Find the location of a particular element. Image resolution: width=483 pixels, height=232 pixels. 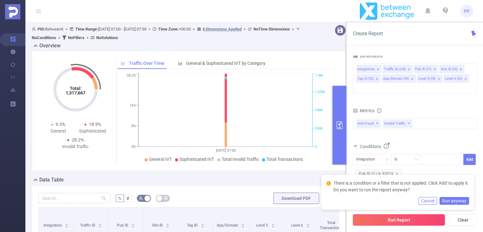

b: Time Zone: is located at coordinates (168, 29).